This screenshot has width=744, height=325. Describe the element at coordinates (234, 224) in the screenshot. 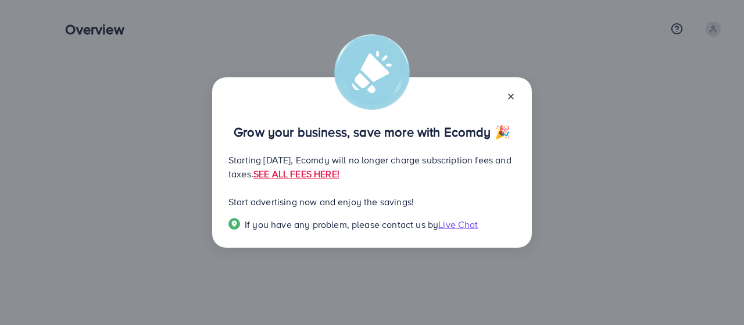

I see `img: Popup guide` at that location.